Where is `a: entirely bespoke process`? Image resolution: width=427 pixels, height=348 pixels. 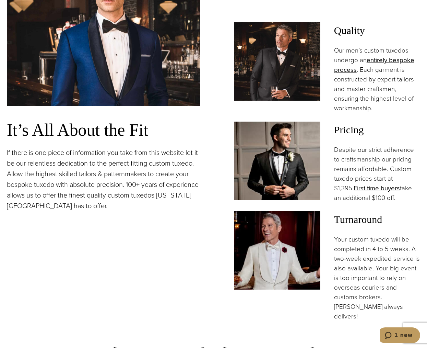
a: entirely bespoke process is located at coordinates (375, 65).